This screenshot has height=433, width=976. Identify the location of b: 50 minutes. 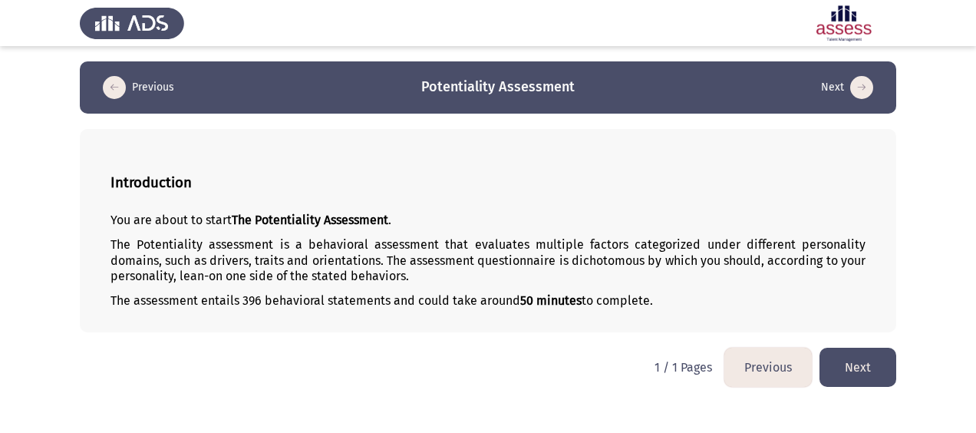
(551, 300).